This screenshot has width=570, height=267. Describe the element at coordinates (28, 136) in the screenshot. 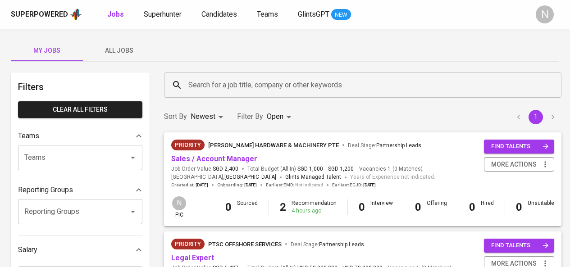

I see `p: Teams` at that location.